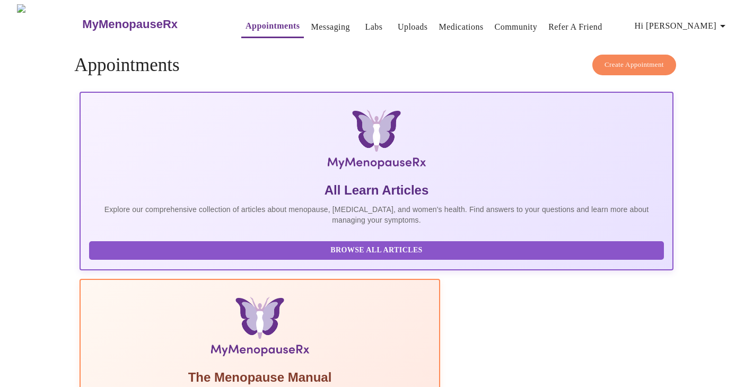  What do you see at coordinates (377, 65) in the screenshot?
I see `h4: Appointments` at bounding box center [377, 65].